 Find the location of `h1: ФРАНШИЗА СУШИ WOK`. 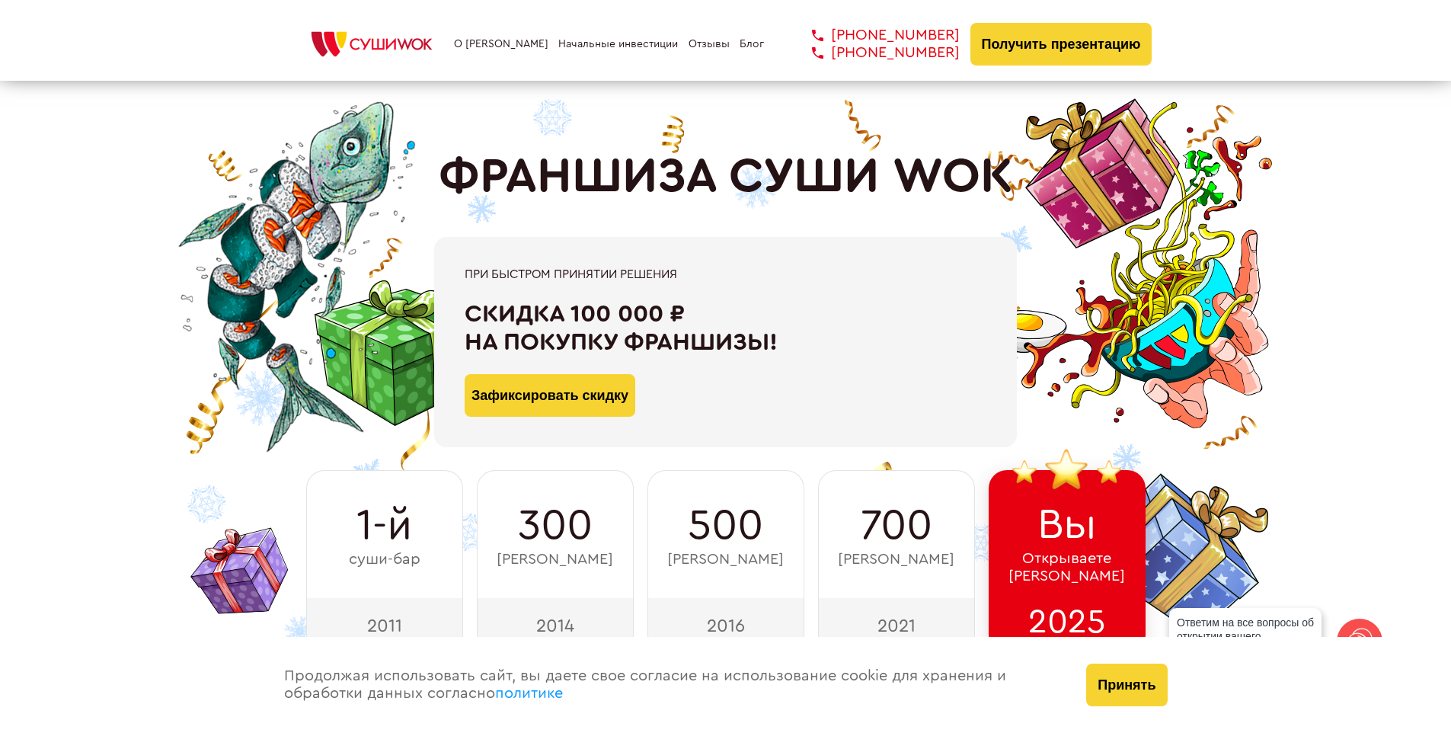

h1: ФРАНШИЗА СУШИ WOK is located at coordinates (726, 177).